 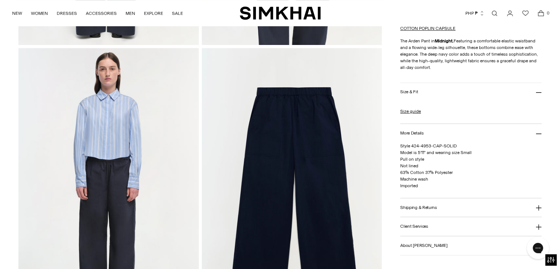 I want to click on a: Go to the account page, so click(x=510, y=13).